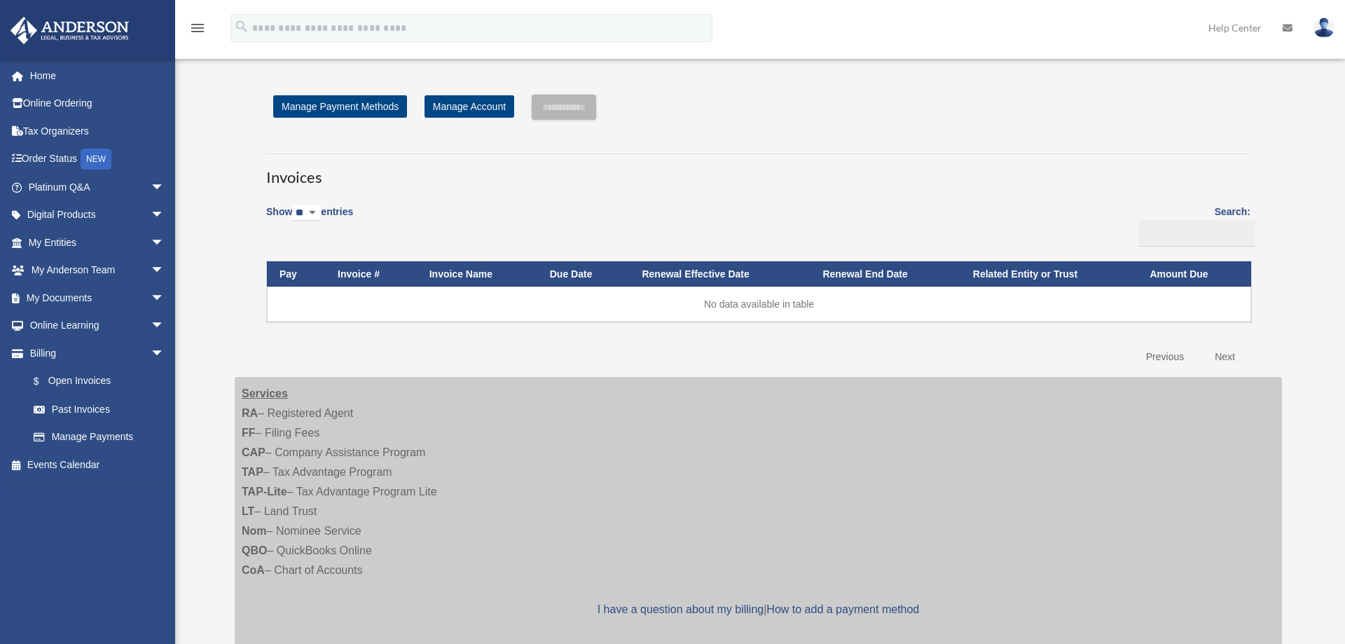 This screenshot has height=644, width=1345. Describe the element at coordinates (254, 530) in the screenshot. I see `strong: Nom` at that location.